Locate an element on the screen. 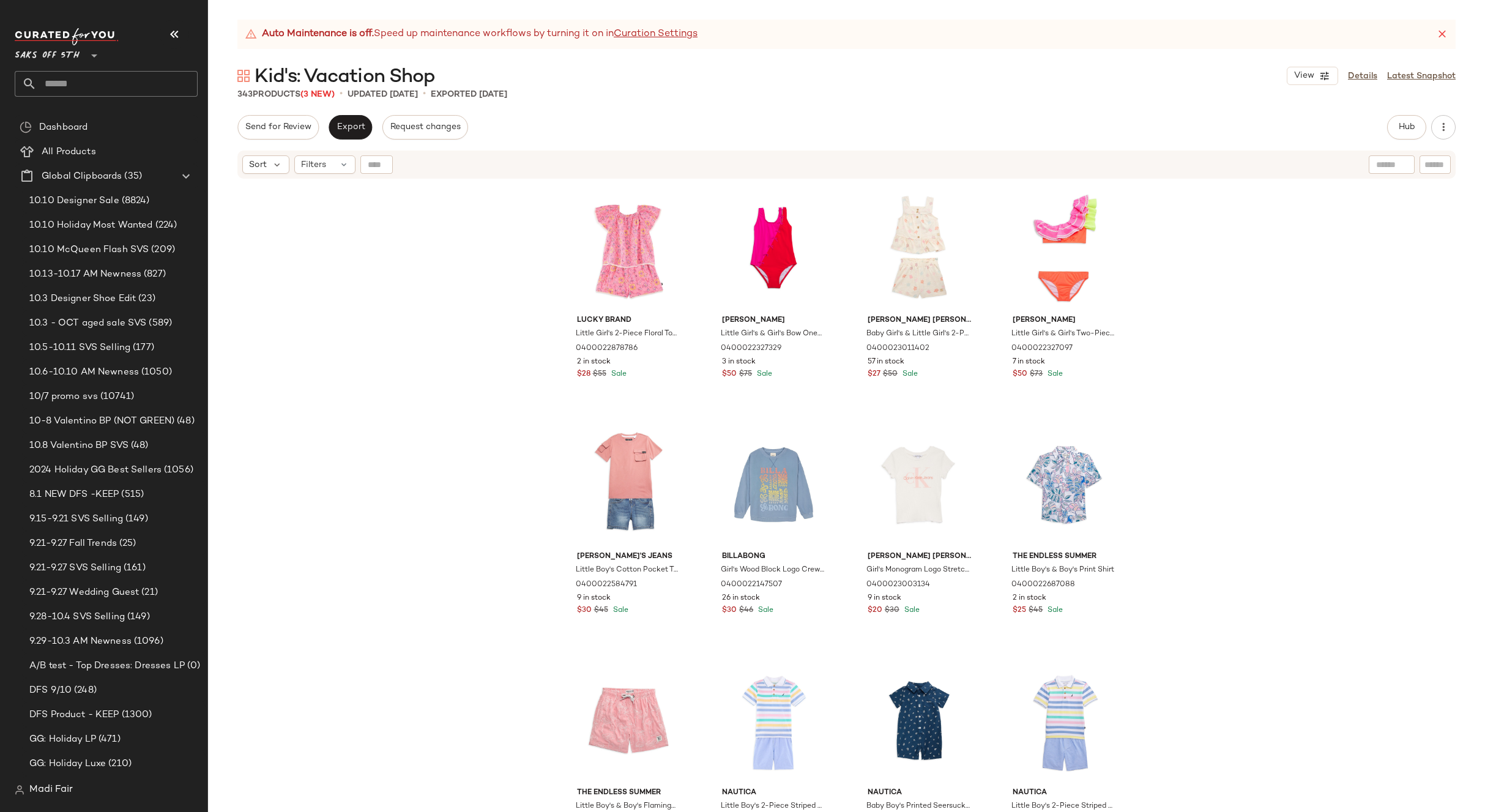 Image resolution: width=1485 pixels, height=812 pixels. span: $73 is located at coordinates (1036, 375).